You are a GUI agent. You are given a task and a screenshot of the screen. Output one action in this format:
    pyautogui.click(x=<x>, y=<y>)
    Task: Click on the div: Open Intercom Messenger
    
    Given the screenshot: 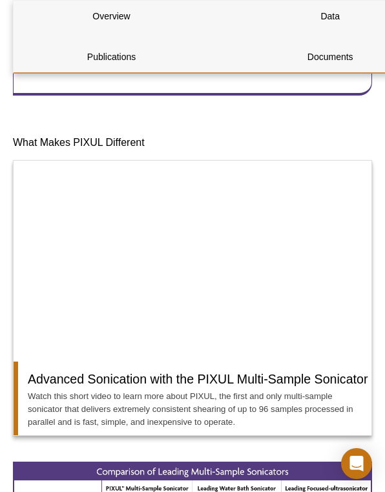 What is the action you would take?
    pyautogui.click(x=356, y=463)
    